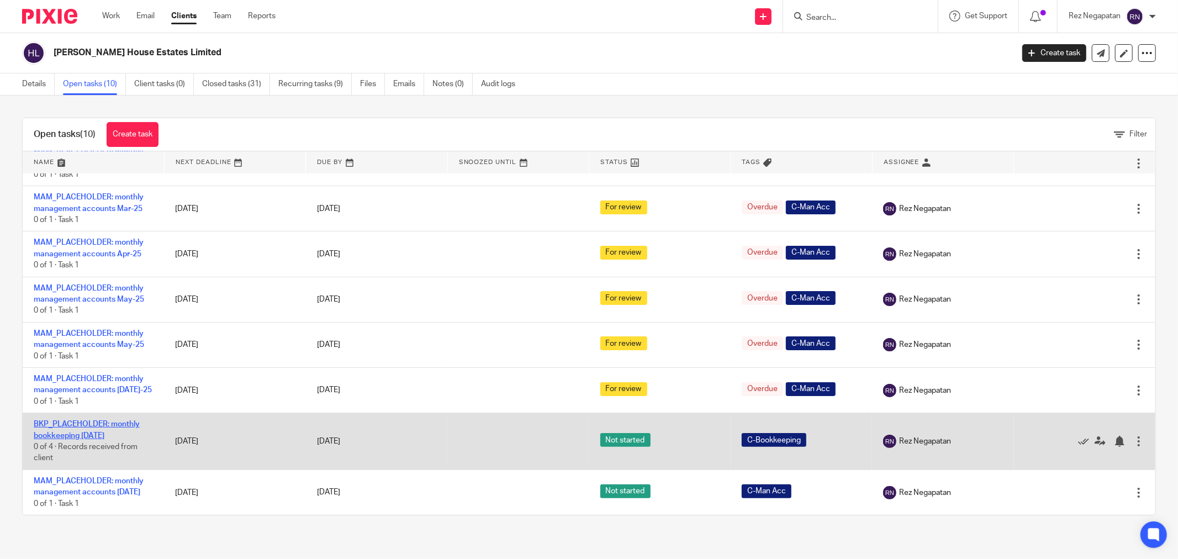  I want to click on span: 0 of 4 · Records received from client, so click(86, 452).